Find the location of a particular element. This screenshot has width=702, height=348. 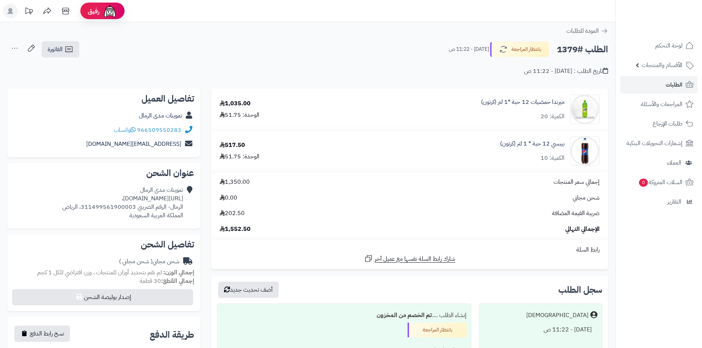

a: التقارير is located at coordinates (659, 202).